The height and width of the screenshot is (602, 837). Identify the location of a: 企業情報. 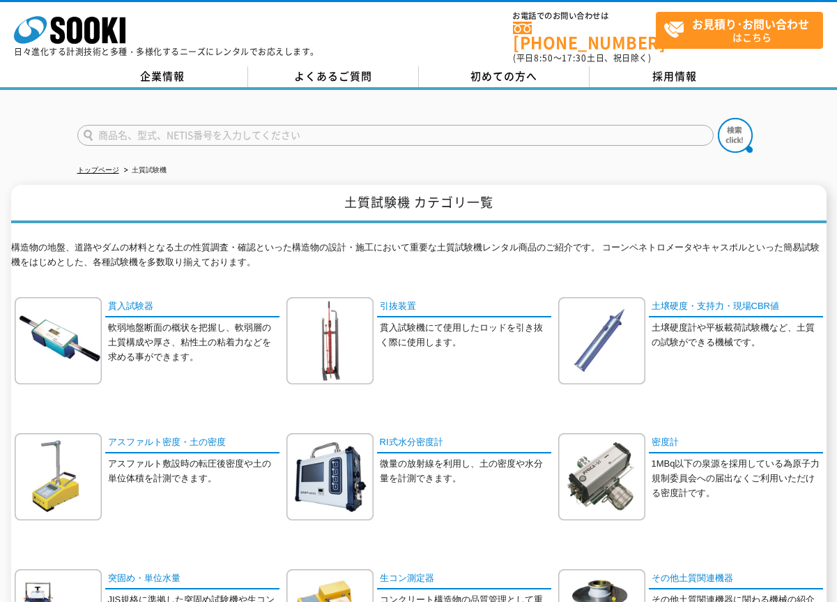
(162, 77).